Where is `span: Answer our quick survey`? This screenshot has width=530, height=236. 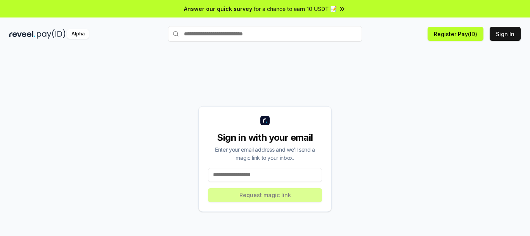 span: Answer our quick survey is located at coordinates (218, 9).